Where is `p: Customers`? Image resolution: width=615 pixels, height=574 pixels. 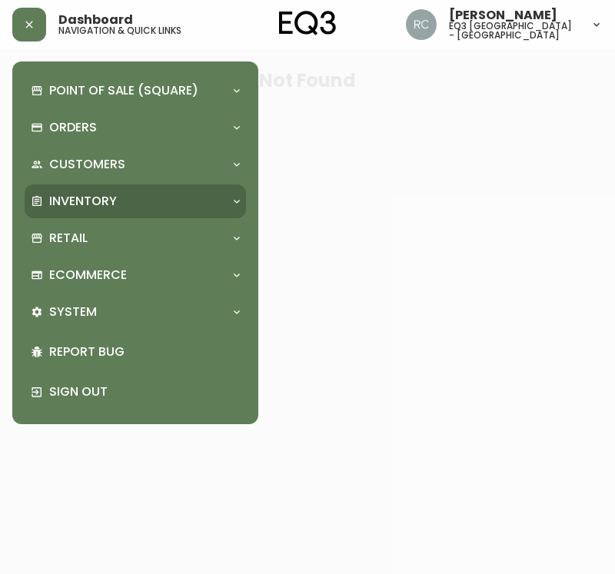 p: Customers is located at coordinates (87, 165).